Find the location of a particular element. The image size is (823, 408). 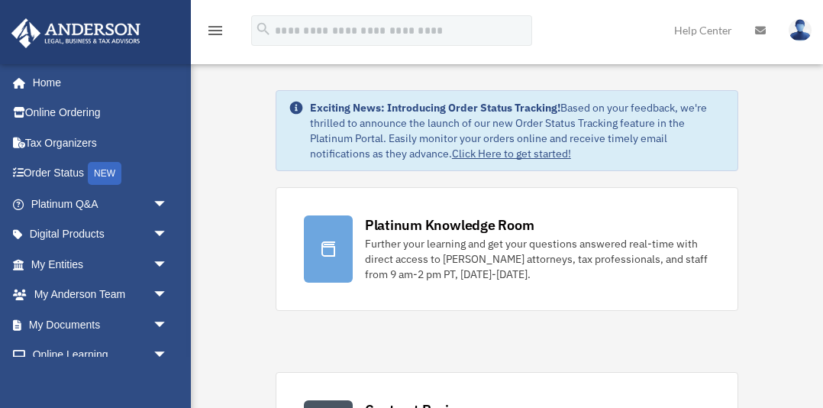

div: Based on your feedback, we're thrilled to announce the launch of our new Order Status Tracking fe... is located at coordinates (518, 131).